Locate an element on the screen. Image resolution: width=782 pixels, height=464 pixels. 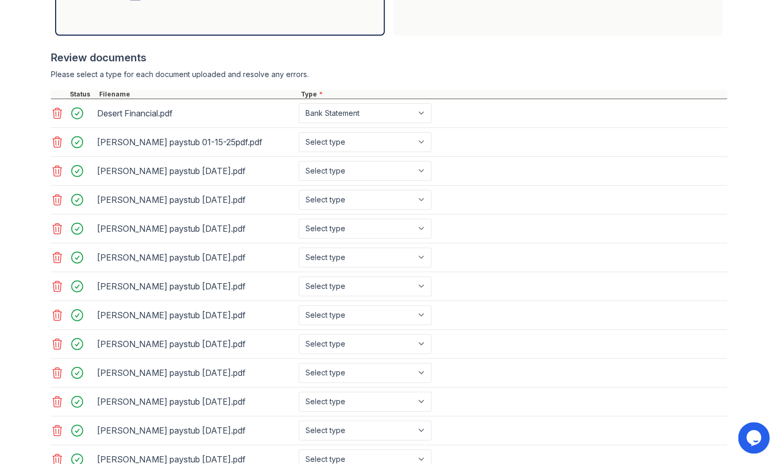
div: Filename is located at coordinates (198, 94).